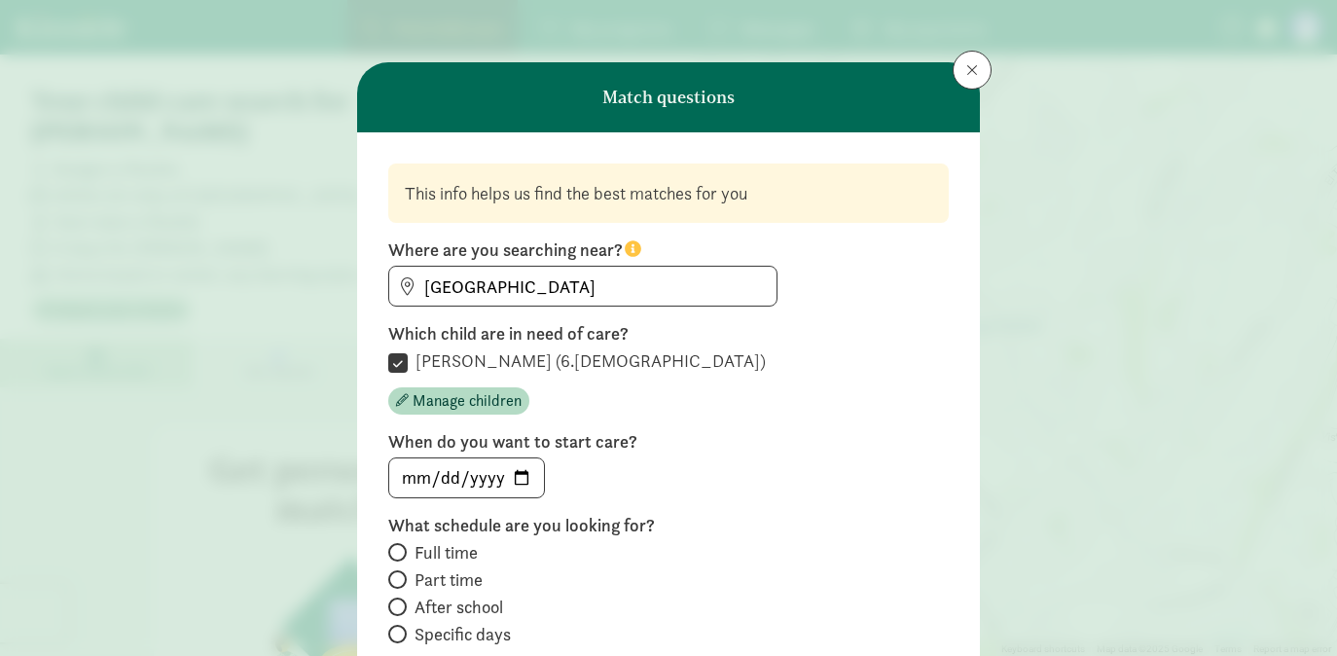  I want to click on label: When do you want to start care?, so click(668, 442).